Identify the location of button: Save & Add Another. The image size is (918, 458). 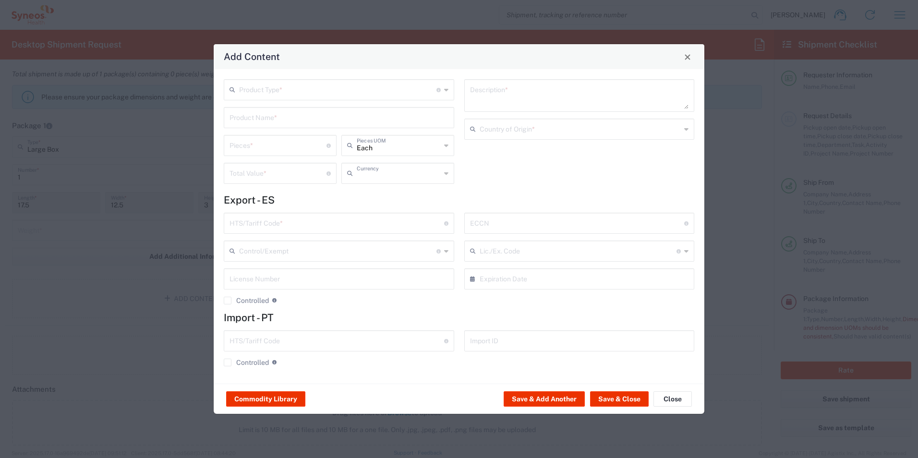
(544, 399).